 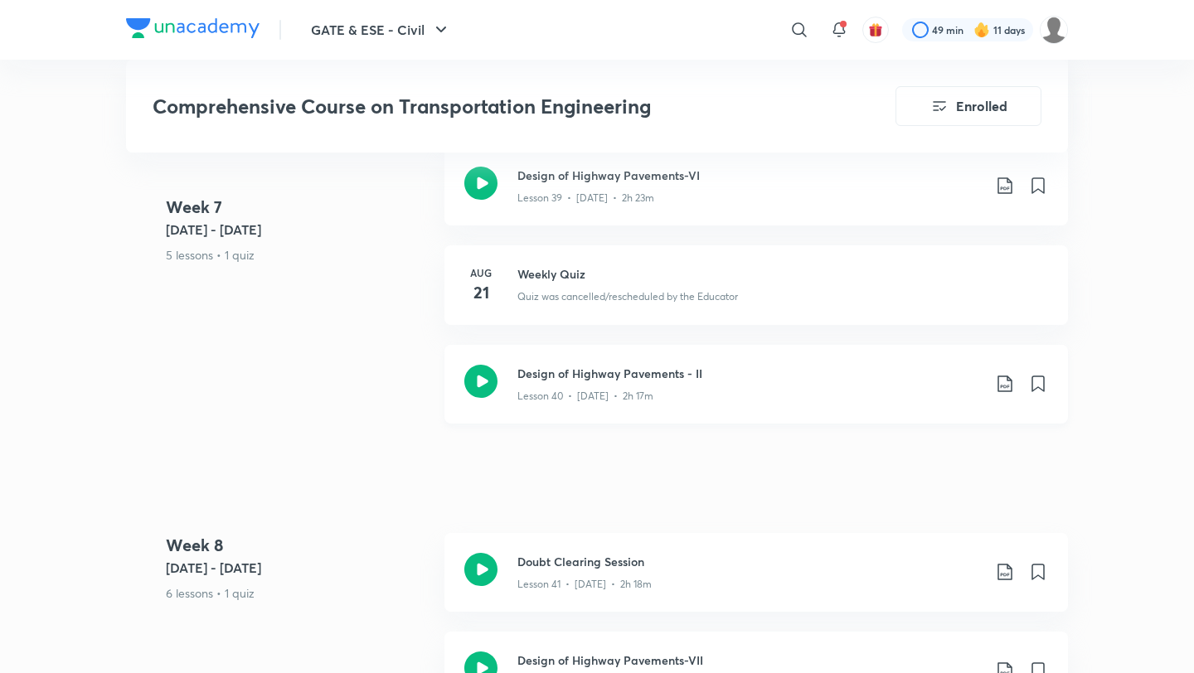 I want to click on img: avatar, so click(x=875, y=30).